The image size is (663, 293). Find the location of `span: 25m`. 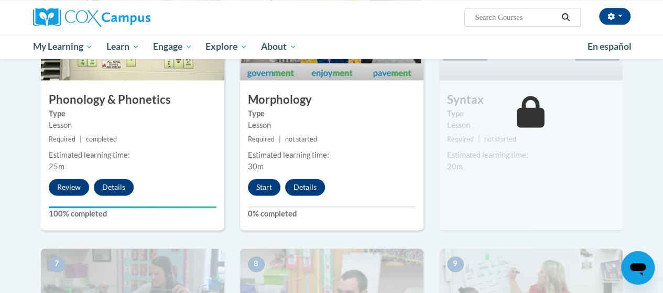

span: 25m is located at coordinates (57, 166).